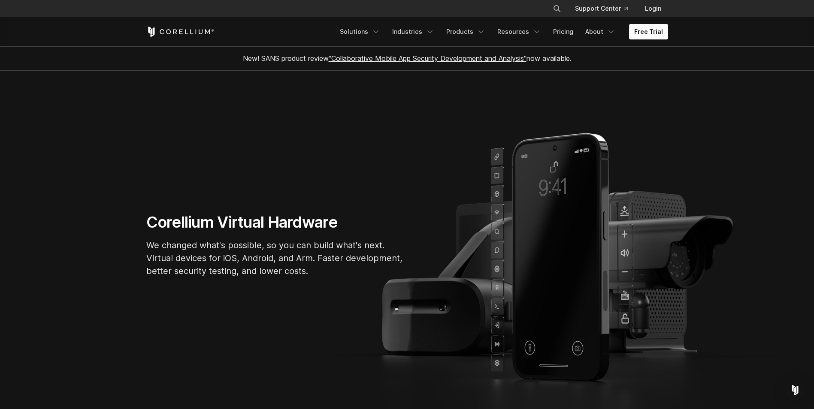 The height and width of the screenshot is (409, 814). Describe the element at coordinates (563, 32) in the screenshot. I see `a: Pricing` at that location.